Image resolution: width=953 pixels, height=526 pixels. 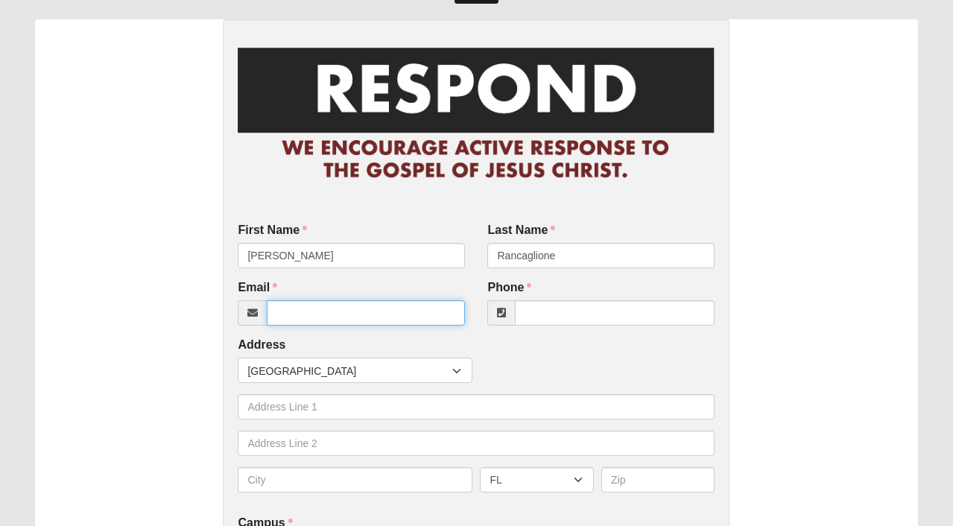 What do you see at coordinates (476, 443) in the screenshot?
I see `input: Address Line 2` at bounding box center [476, 443].